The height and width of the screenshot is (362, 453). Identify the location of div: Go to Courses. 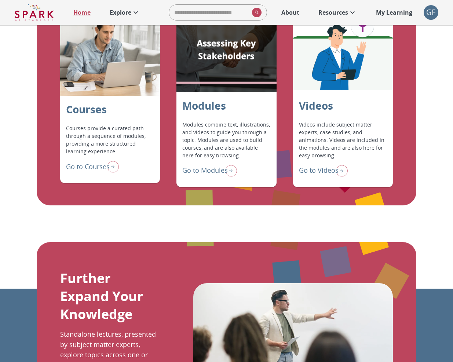
(92, 166).